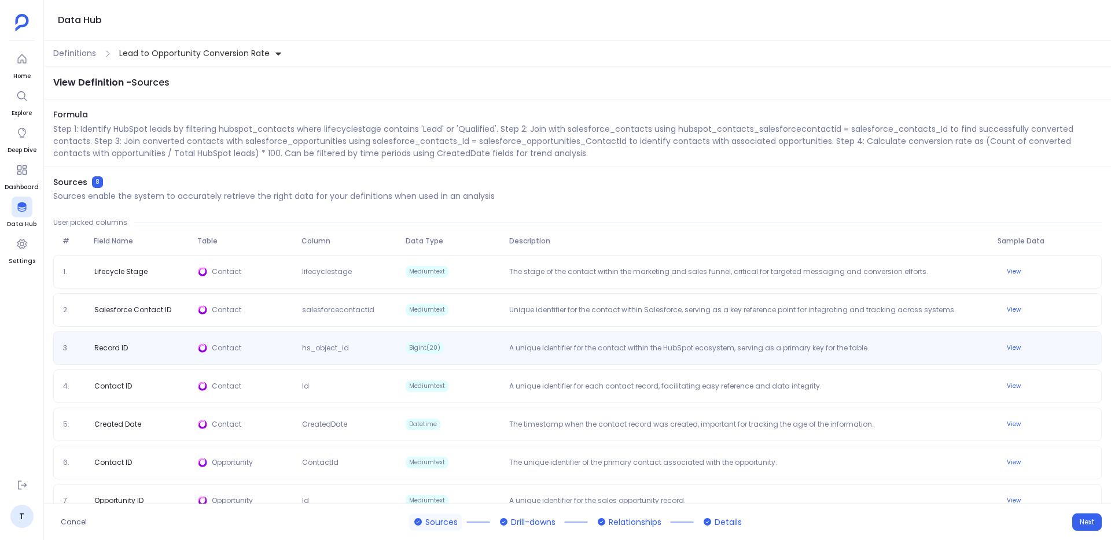 The width and height of the screenshot is (1111, 540). I want to click on p: The stage of the contact within the marketing and sales funnel, critical for targeted messaging a..., so click(748, 272).